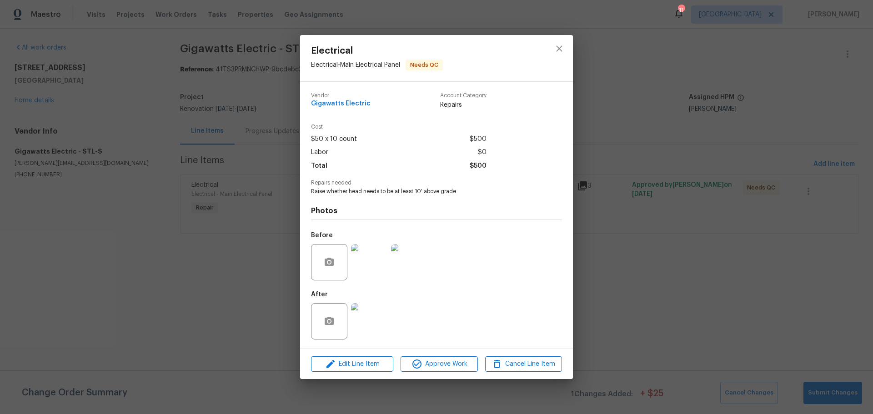 The image size is (873, 414). I want to click on span: $50 x 10 count, so click(334, 139).